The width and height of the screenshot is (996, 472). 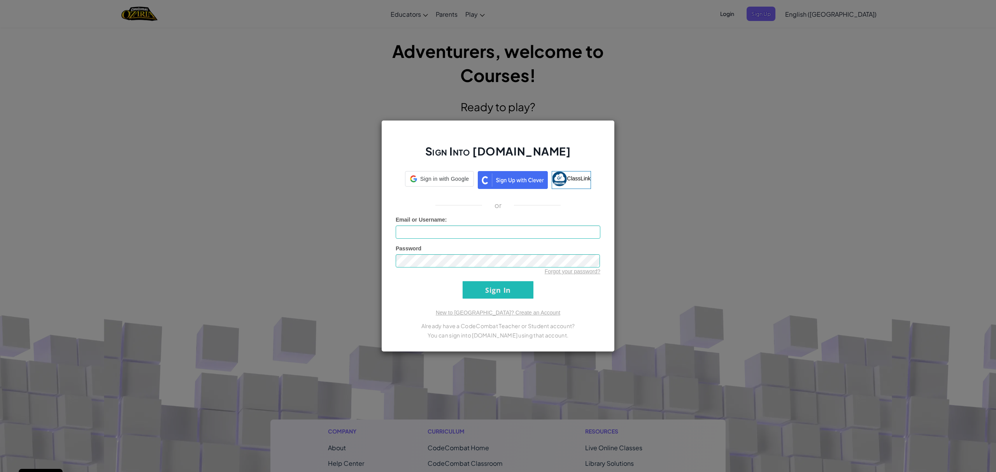 I want to click on span: Sign in with Google, so click(x=444, y=179).